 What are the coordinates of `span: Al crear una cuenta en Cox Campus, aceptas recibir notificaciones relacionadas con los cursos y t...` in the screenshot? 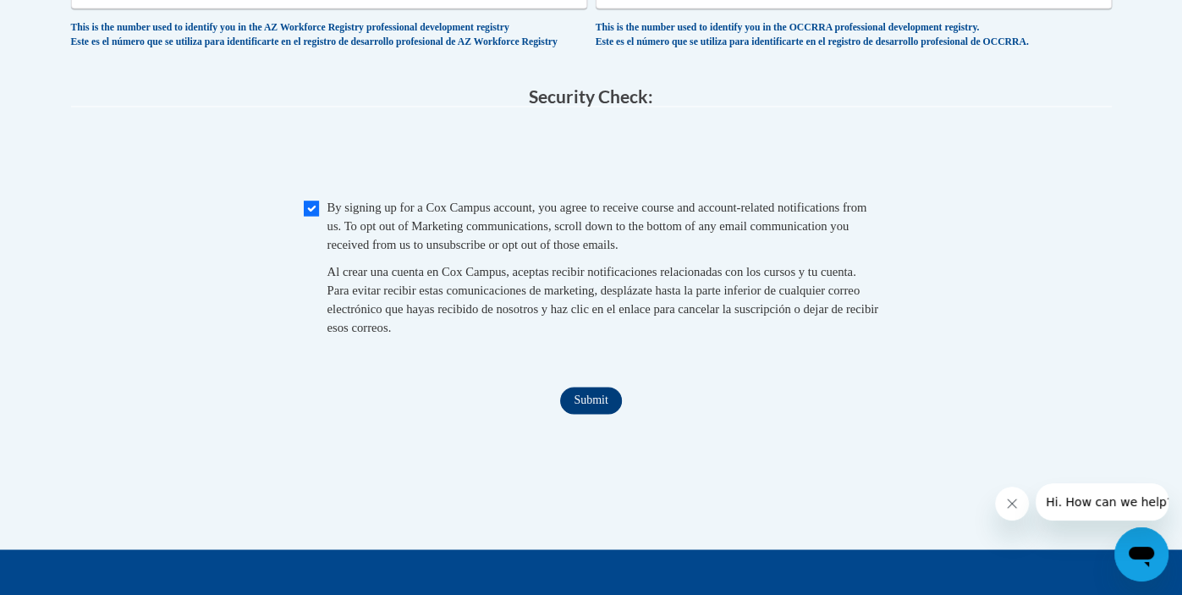 It's located at (602, 300).